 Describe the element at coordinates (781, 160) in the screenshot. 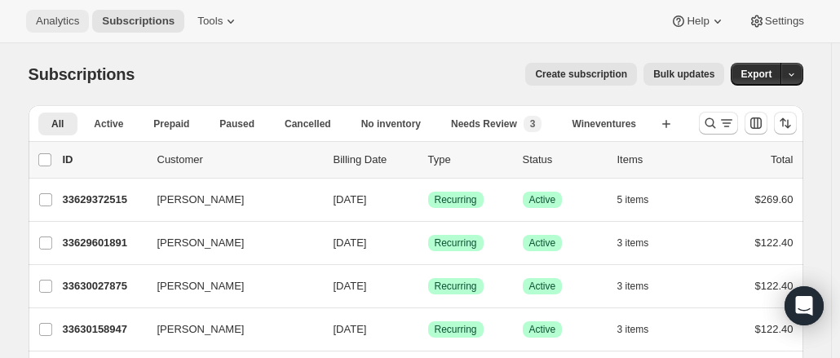

I see `p: Total` at that location.